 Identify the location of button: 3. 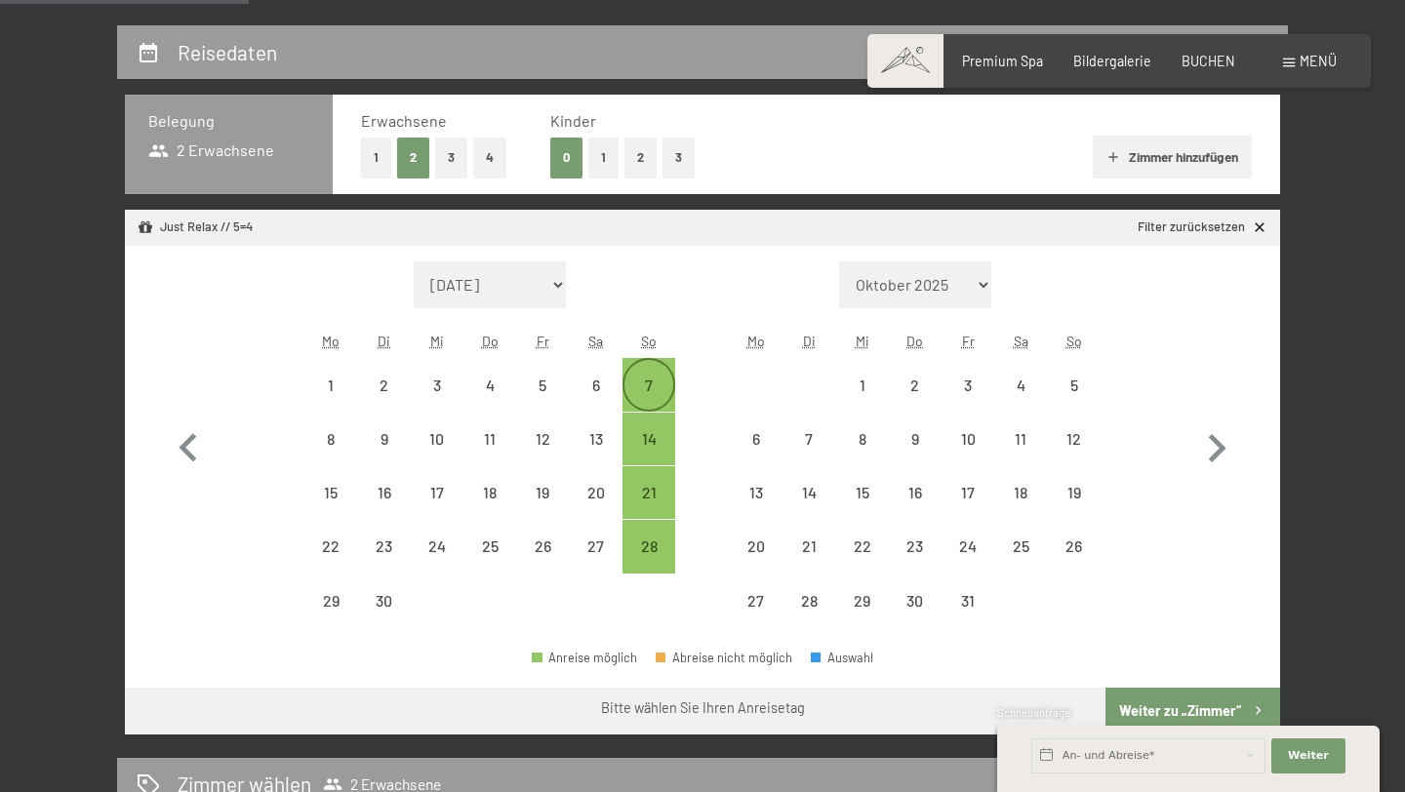
(451, 157).